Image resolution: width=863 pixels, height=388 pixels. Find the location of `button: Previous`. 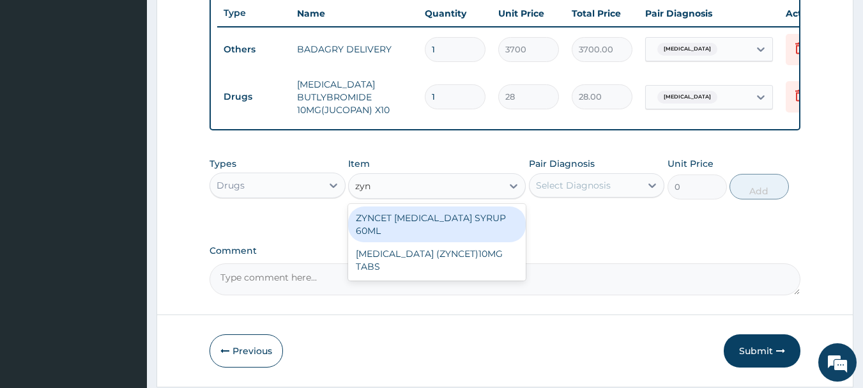

button: Previous is located at coordinates (246, 350).